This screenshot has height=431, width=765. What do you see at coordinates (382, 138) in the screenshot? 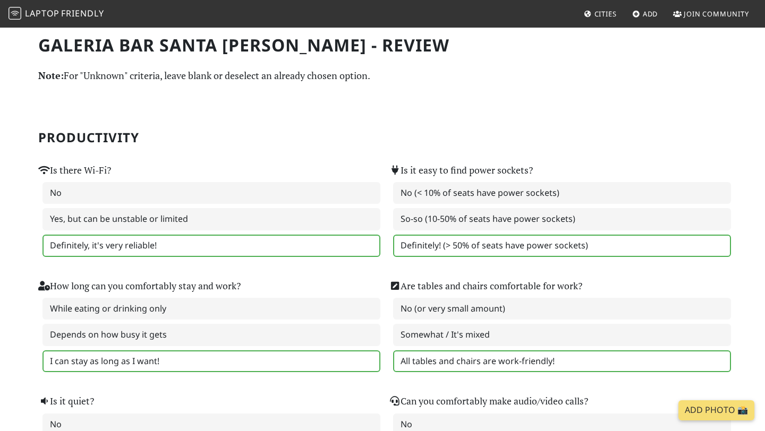
I see `h2: Productivity` at bounding box center [382, 138].